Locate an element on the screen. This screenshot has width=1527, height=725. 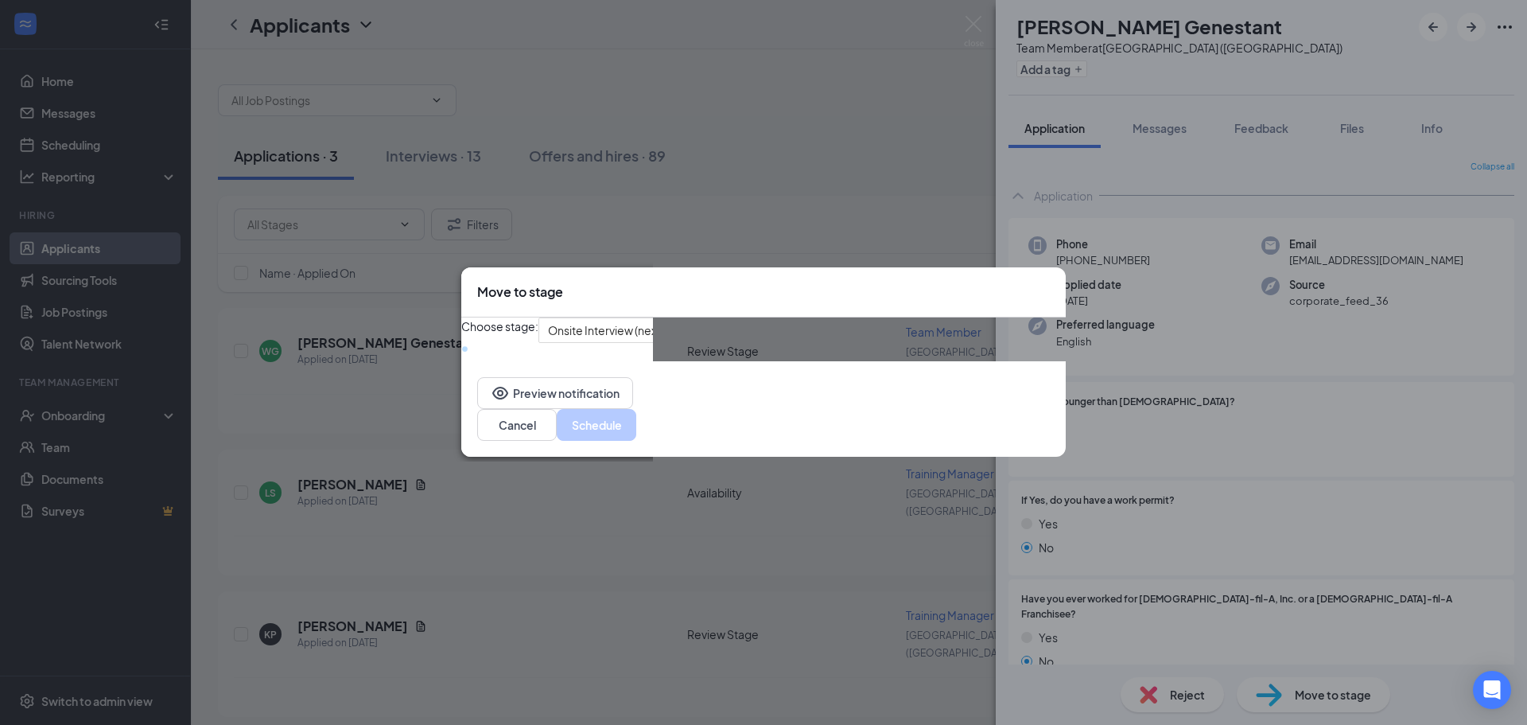
button: Cancel is located at coordinates (517, 426).